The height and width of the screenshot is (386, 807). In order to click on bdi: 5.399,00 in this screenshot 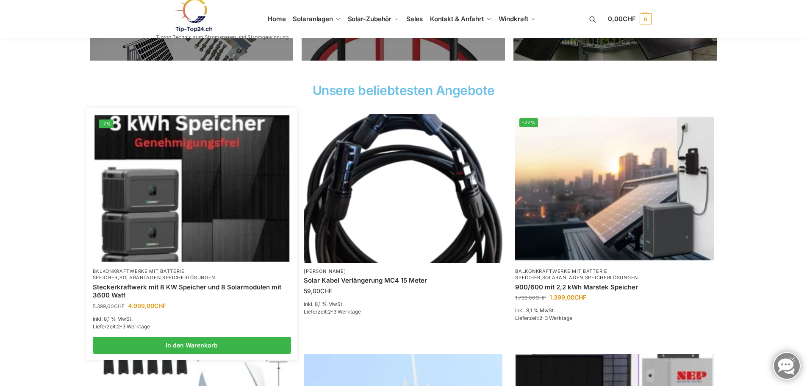, I will do `click(108, 306)`.